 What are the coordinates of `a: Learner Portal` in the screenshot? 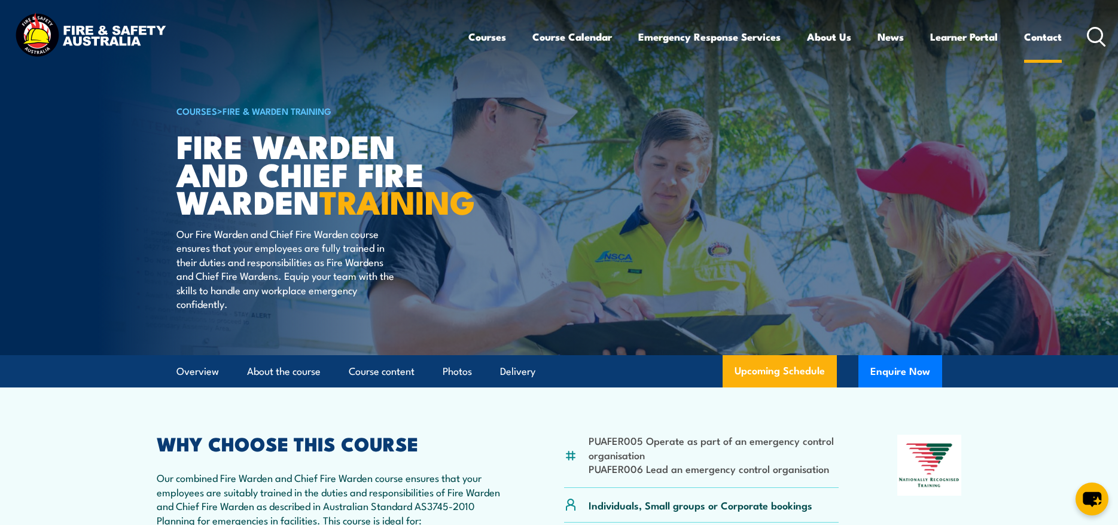 It's located at (963, 36).